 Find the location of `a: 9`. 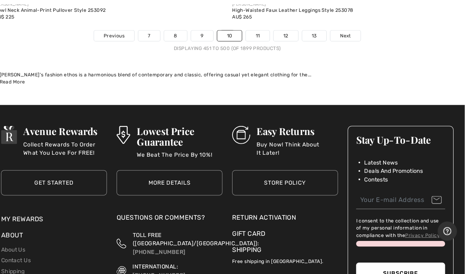

a: 9 is located at coordinates (208, 35).